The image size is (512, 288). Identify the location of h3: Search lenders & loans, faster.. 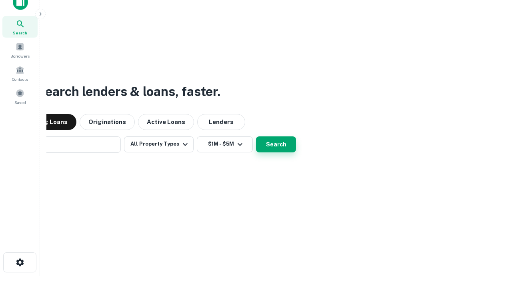
(128, 92).